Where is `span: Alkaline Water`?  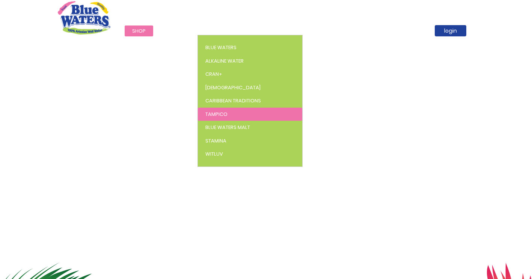 span: Alkaline Water is located at coordinates (225, 61).